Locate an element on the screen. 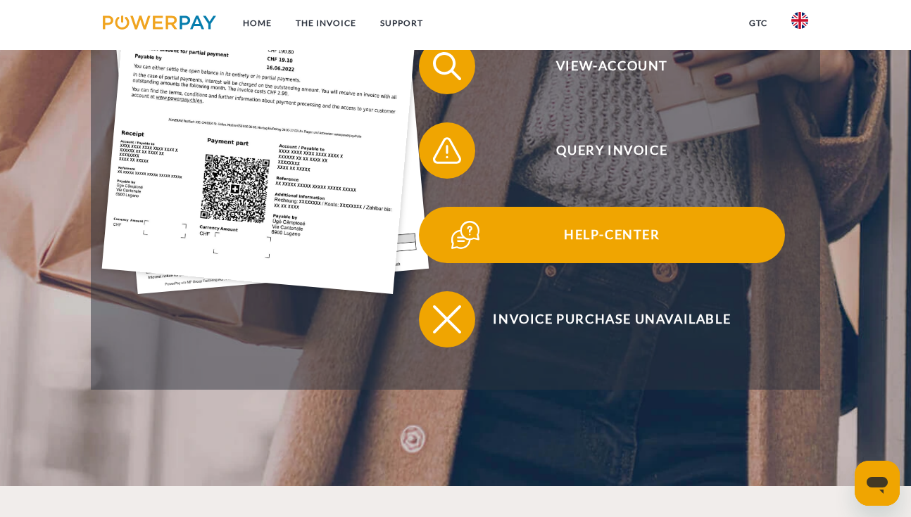  button: Help-Center is located at coordinates (602, 235).